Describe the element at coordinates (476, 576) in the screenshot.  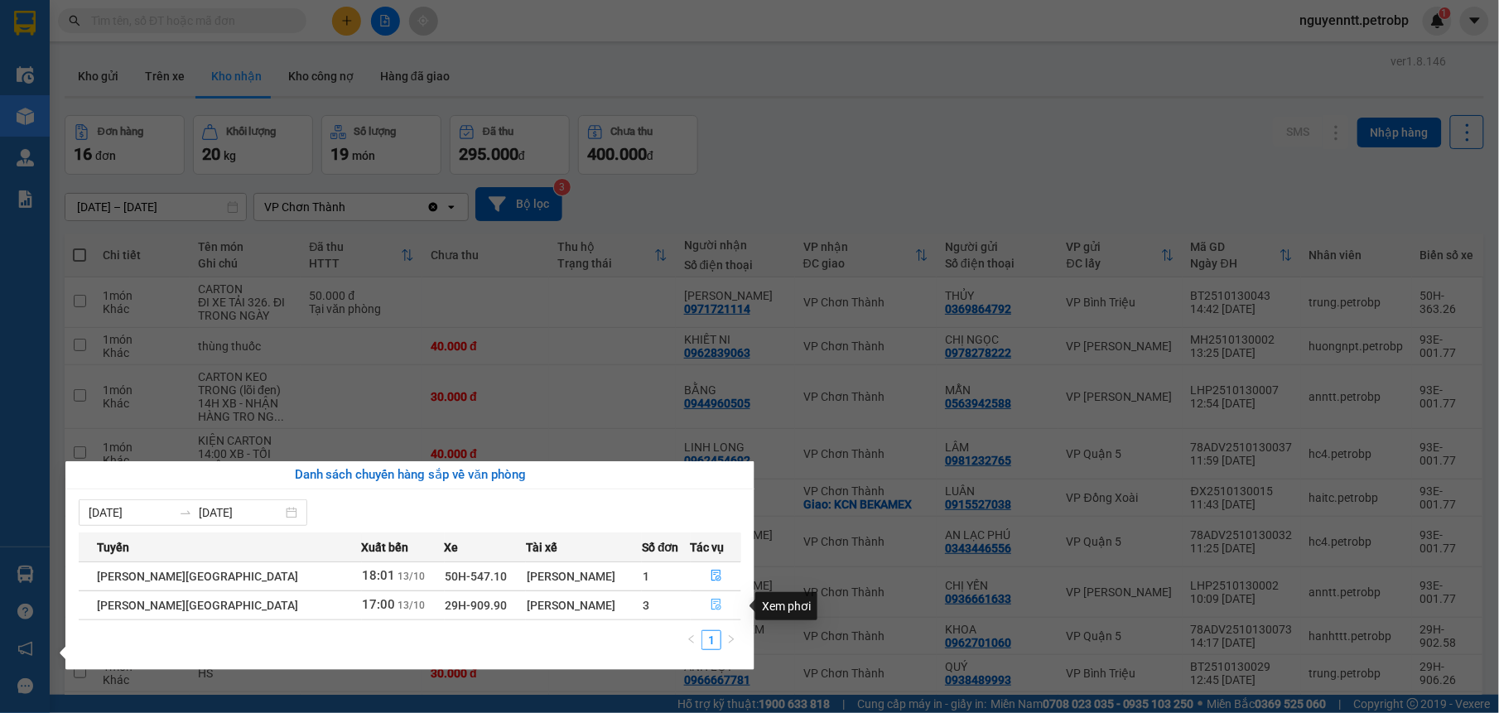
I see `span: 50H-547.10` at that location.